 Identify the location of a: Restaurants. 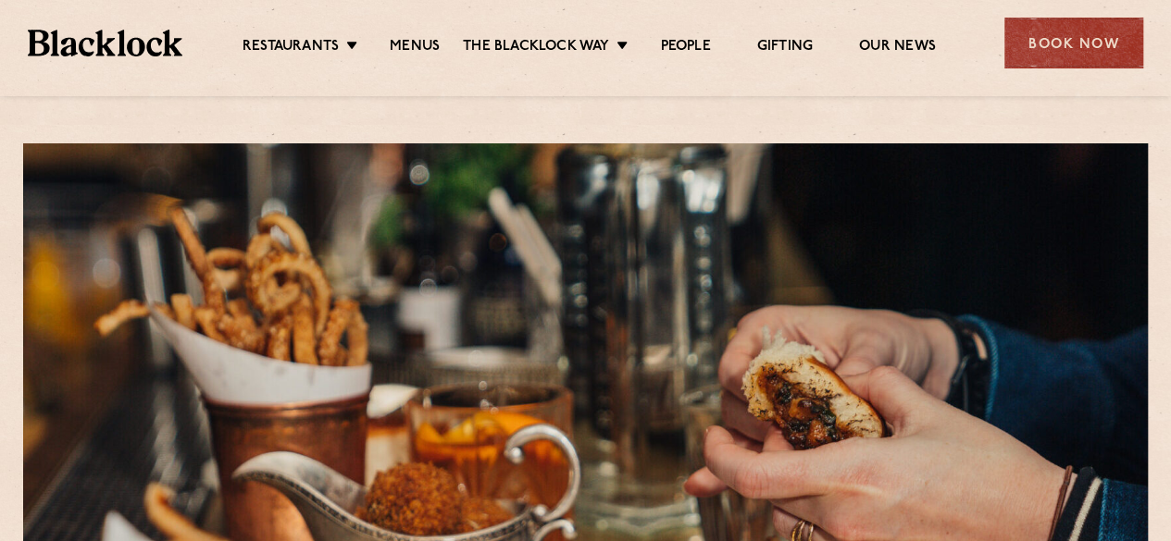
(291, 48).